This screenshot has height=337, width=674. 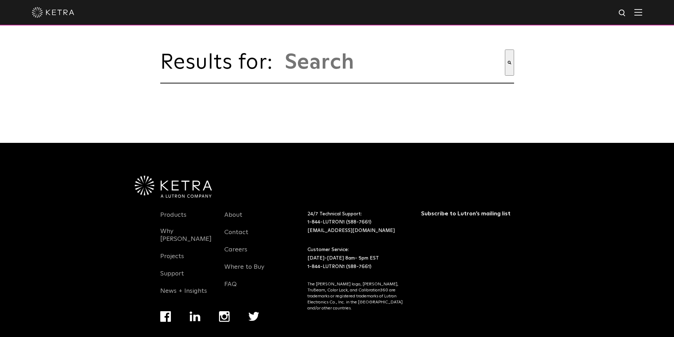 I want to click on button: Search, so click(x=509, y=63).